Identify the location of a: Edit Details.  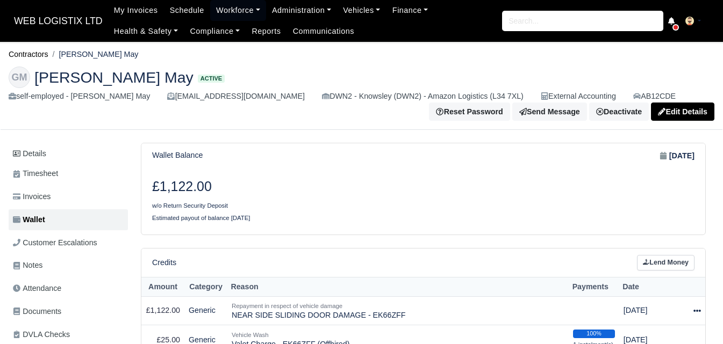
(682, 112).